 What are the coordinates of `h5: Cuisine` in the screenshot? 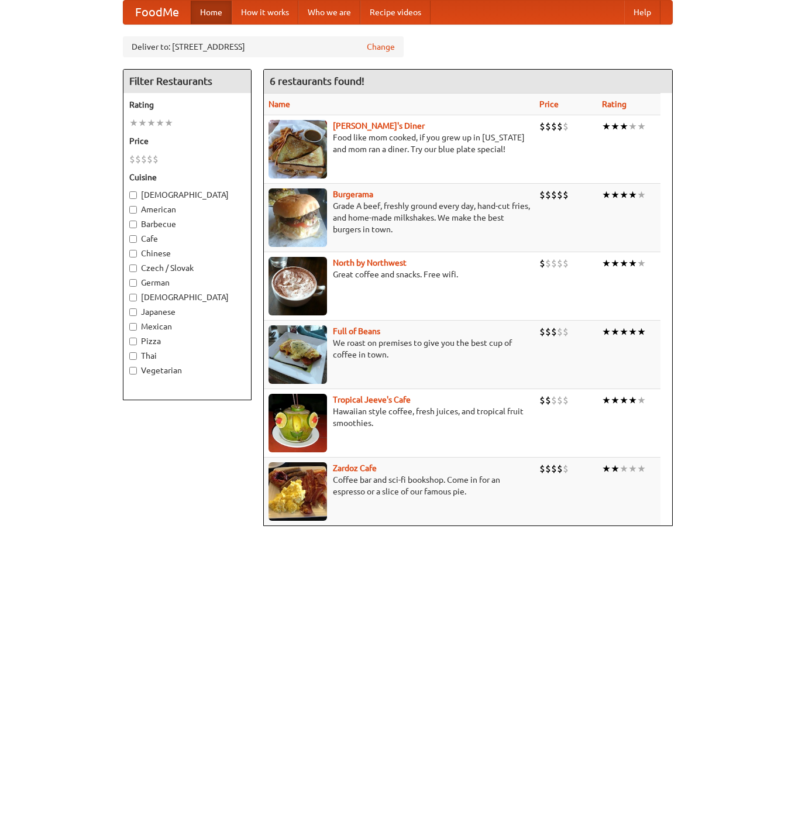 It's located at (187, 177).